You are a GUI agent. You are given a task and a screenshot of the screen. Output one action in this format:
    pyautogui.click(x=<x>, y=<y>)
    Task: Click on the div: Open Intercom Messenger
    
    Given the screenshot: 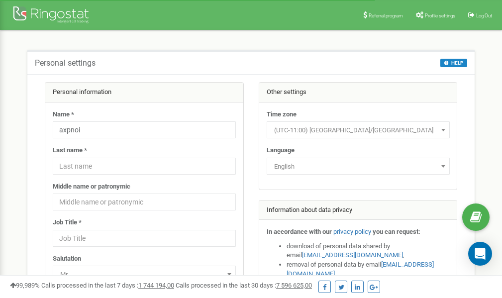 What is the action you would take?
    pyautogui.click(x=480, y=254)
    